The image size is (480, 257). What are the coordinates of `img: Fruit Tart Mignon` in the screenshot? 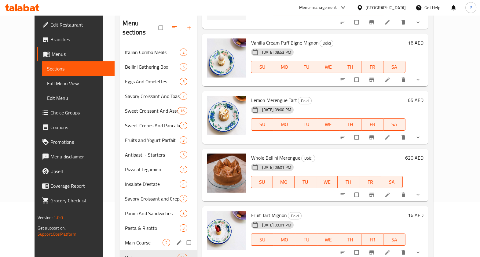 It's located at (226, 231).